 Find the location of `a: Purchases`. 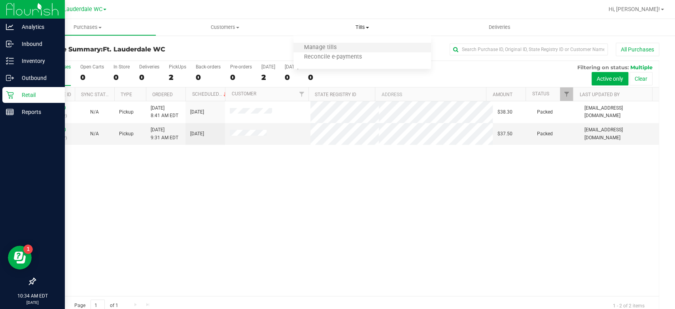

a: Purchases is located at coordinates (87, 27).